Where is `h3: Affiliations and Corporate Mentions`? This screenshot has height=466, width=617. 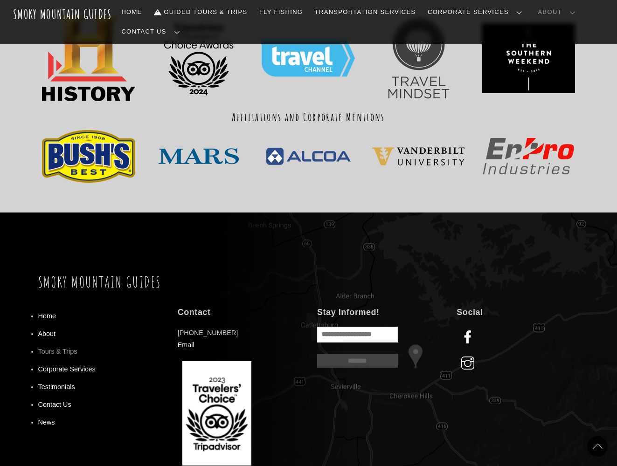
h3: Affiliations and Corporate Mentions is located at coordinates (309, 117).